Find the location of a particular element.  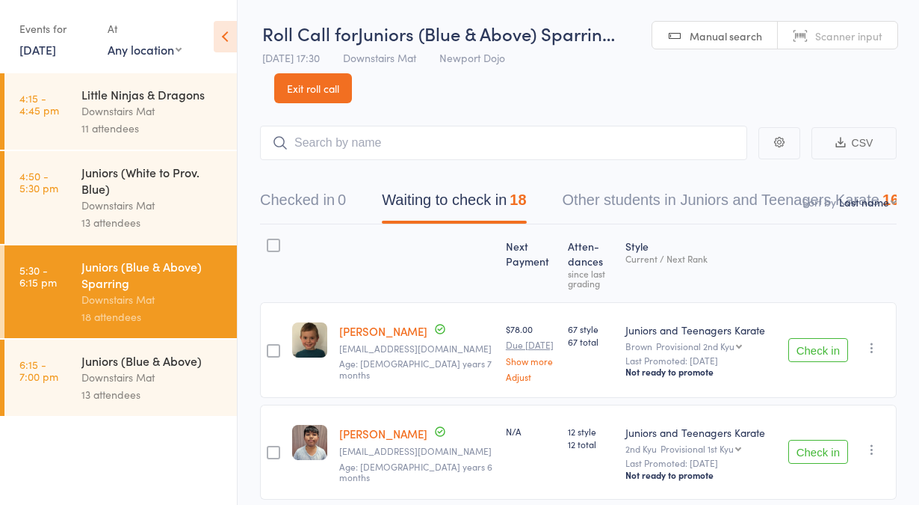

span: 12 style is located at coordinates (591, 431).